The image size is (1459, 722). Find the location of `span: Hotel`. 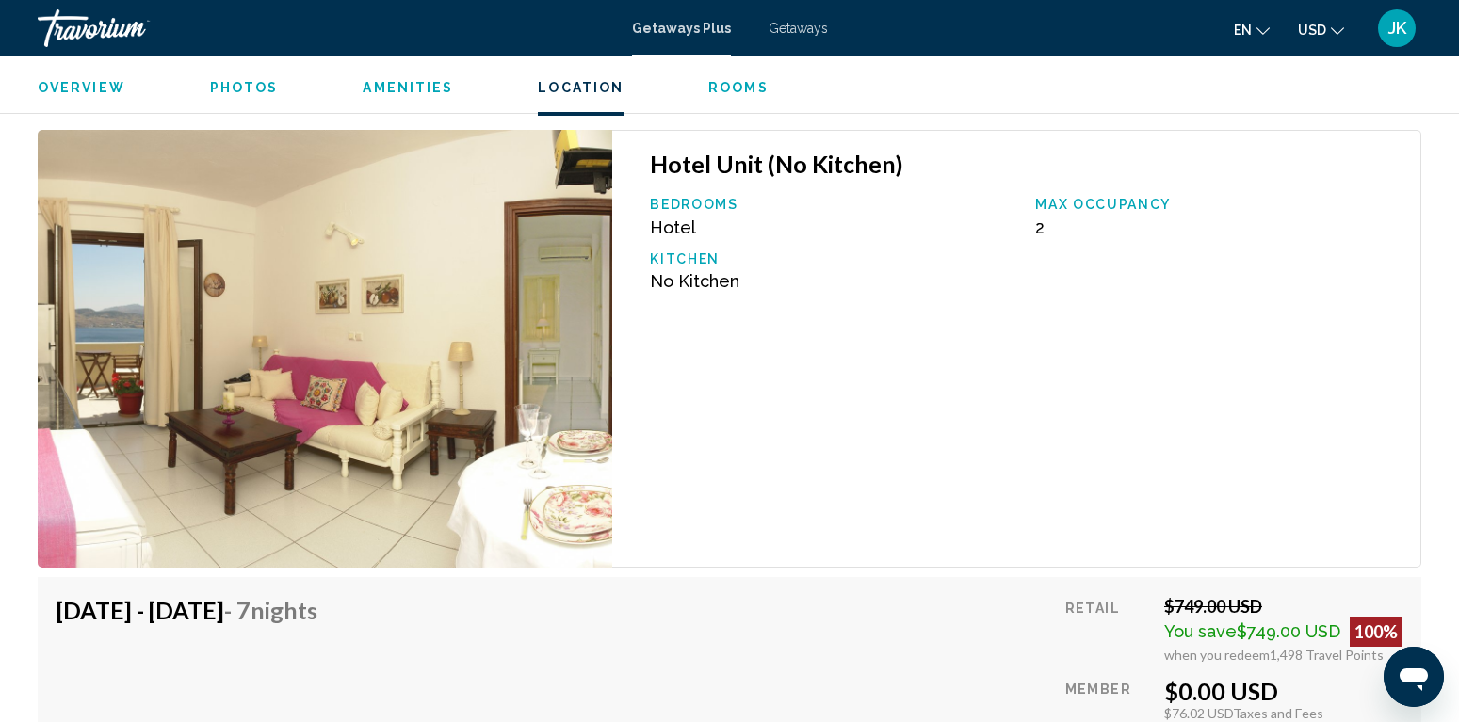

span: Hotel is located at coordinates (672, 227).